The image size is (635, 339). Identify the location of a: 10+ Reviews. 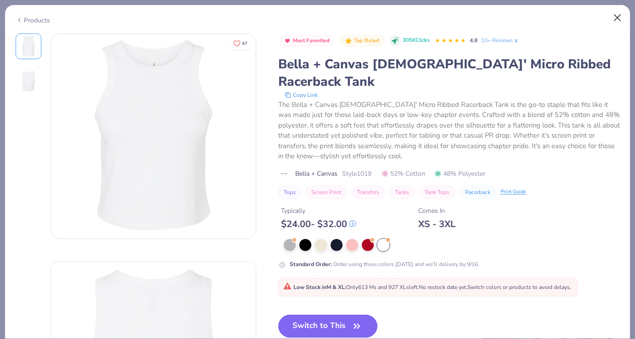
(500, 40).